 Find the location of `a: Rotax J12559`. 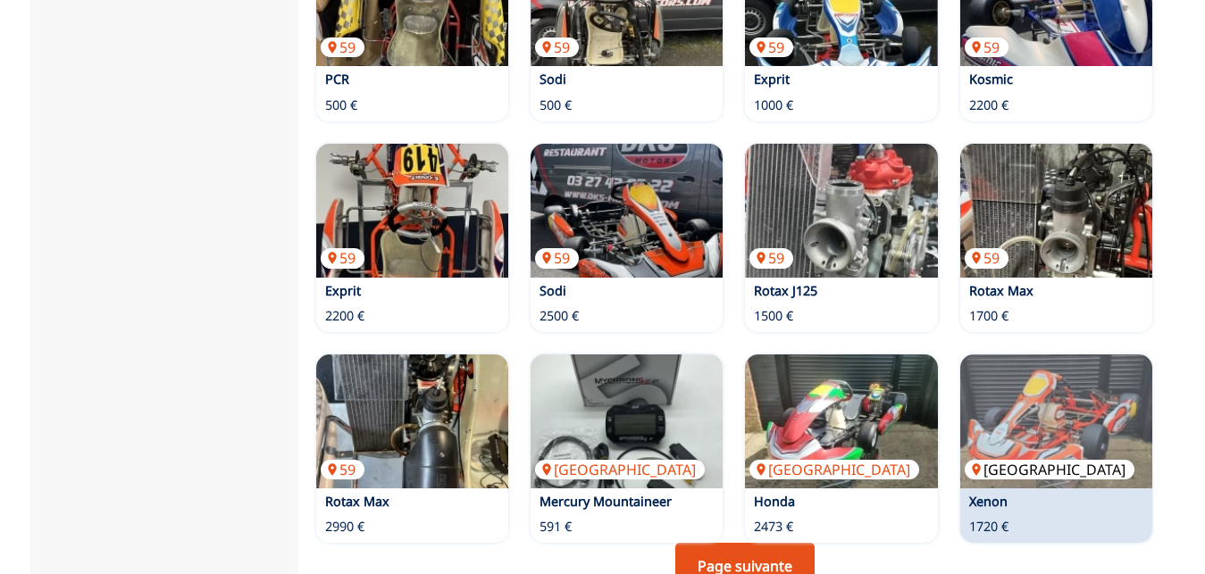

a: Rotax J12559 is located at coordinates (840, 211).